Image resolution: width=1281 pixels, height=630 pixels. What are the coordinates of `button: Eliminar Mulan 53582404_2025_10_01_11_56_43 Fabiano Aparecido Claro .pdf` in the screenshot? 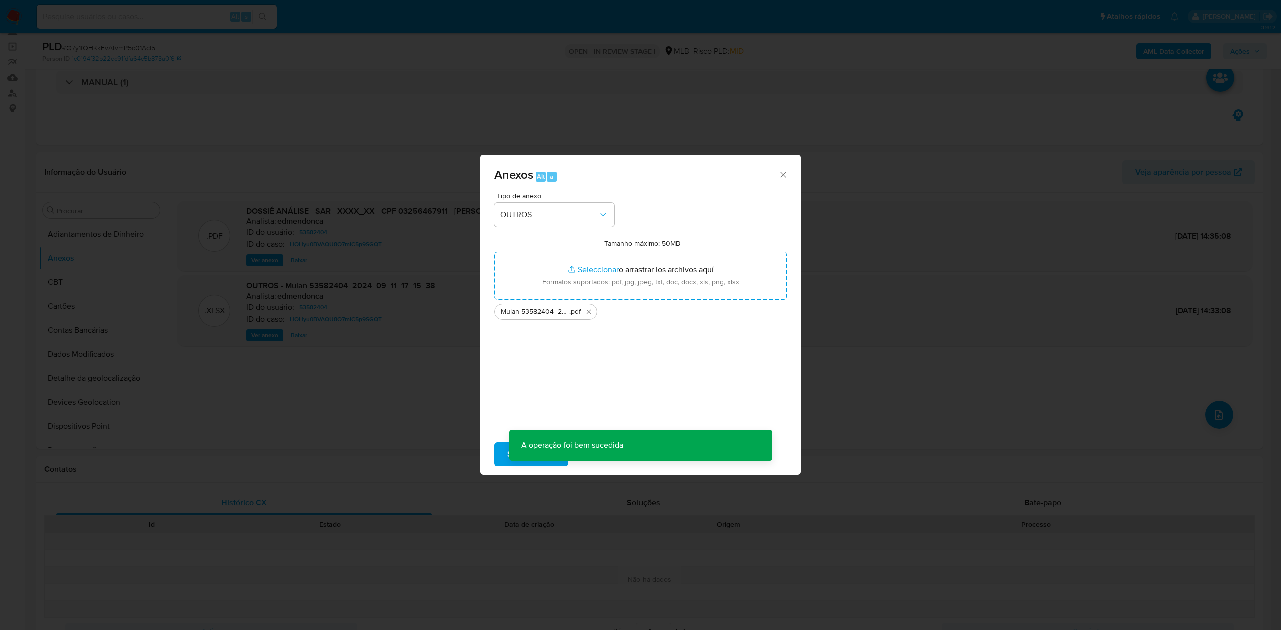 It's located at (589, 312).